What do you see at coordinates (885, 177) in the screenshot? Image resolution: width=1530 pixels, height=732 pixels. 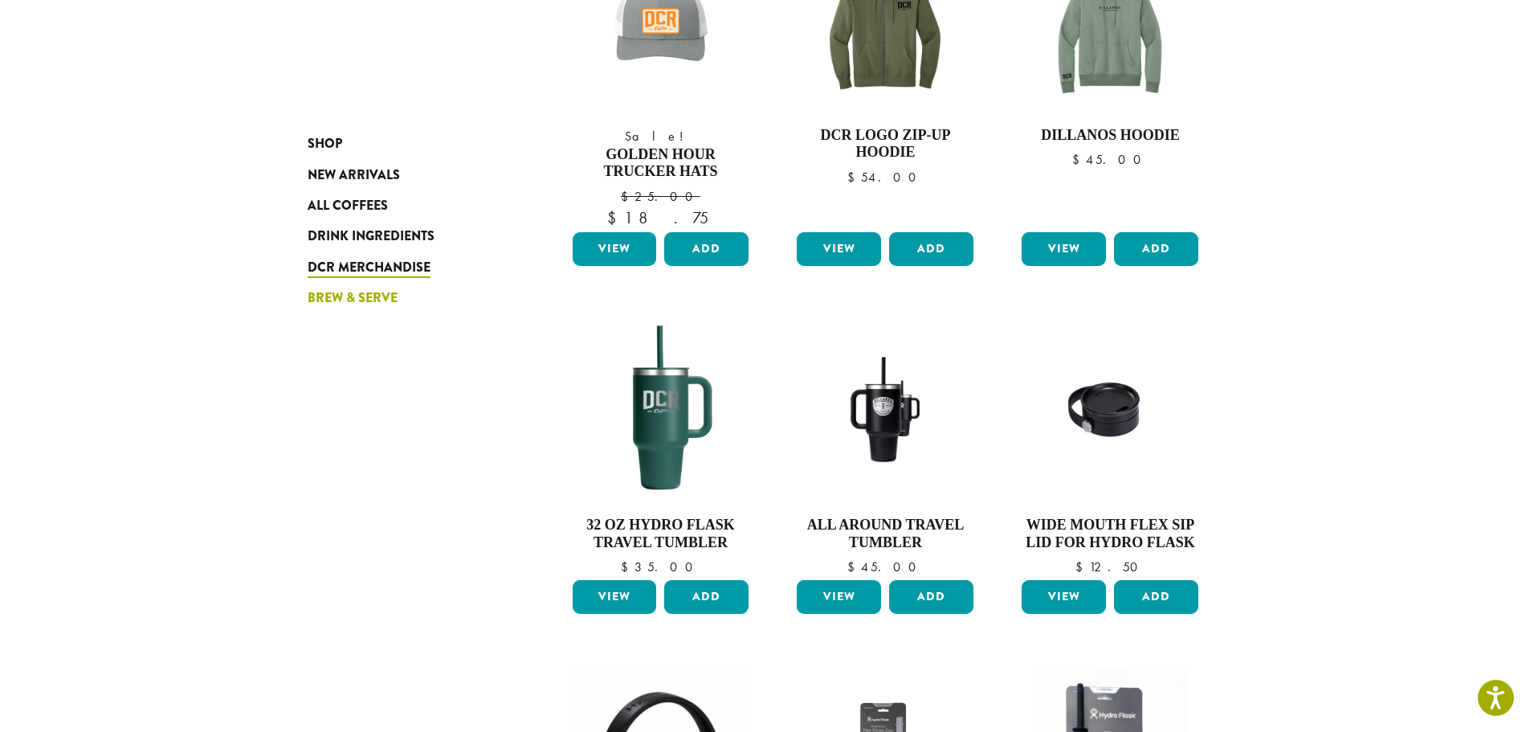 I see `bdi: 54.00` at bounding box center [885, 177].